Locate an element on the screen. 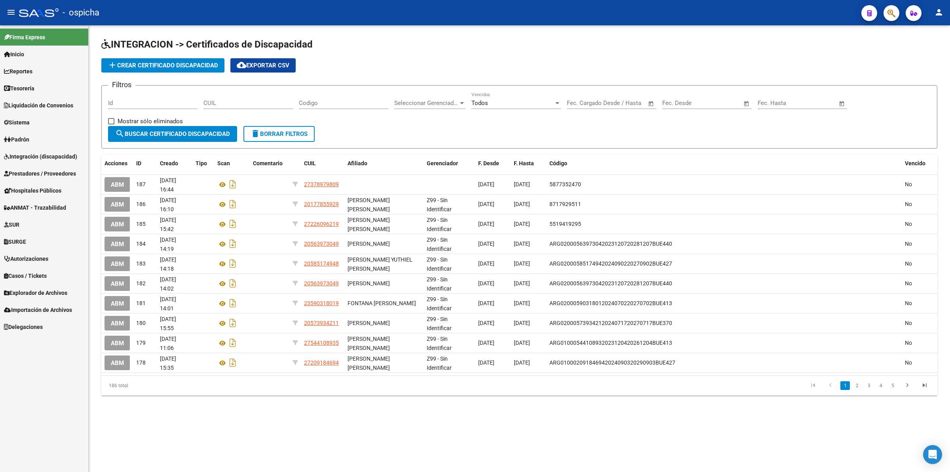 The image size is (950, 472). span: 20563973049 is located at coordinates (322, 283).